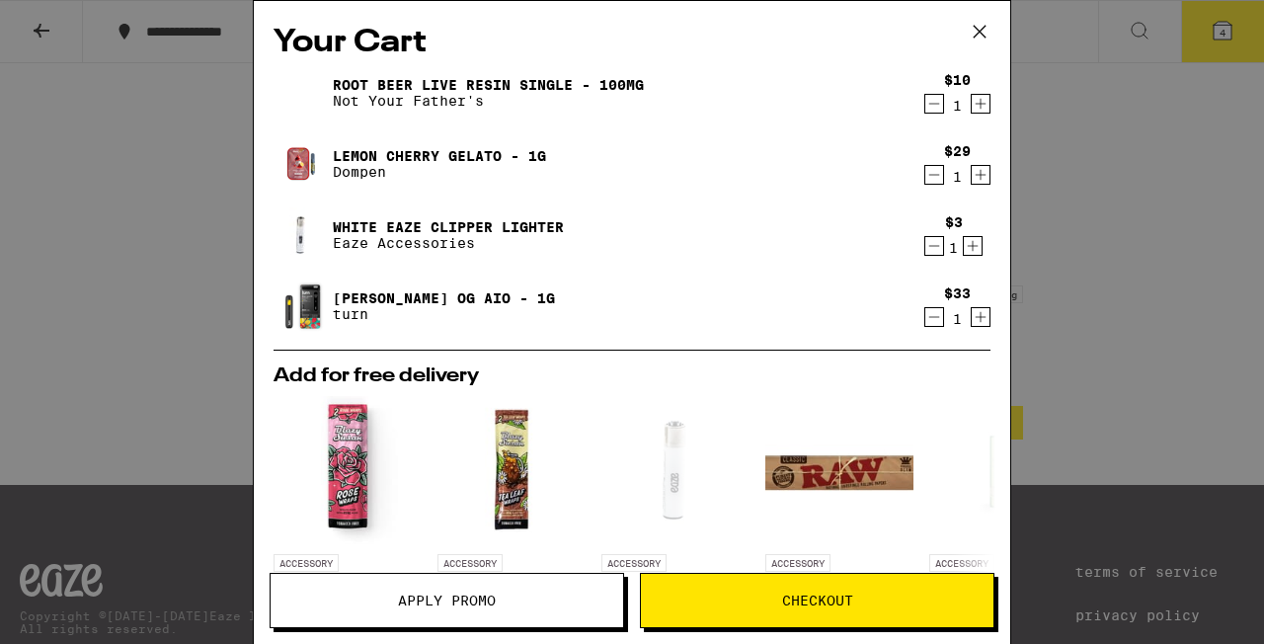  I want to click on p: Not Your Father's, so click(488, 101).